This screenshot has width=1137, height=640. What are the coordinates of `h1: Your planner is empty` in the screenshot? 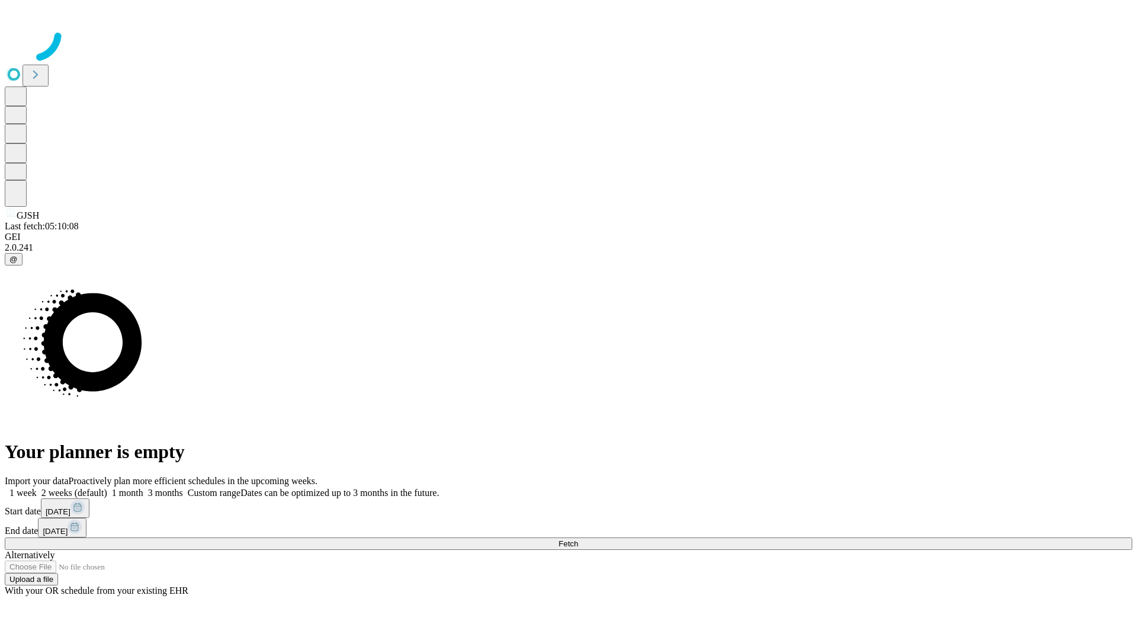 It's located at (569, 451).